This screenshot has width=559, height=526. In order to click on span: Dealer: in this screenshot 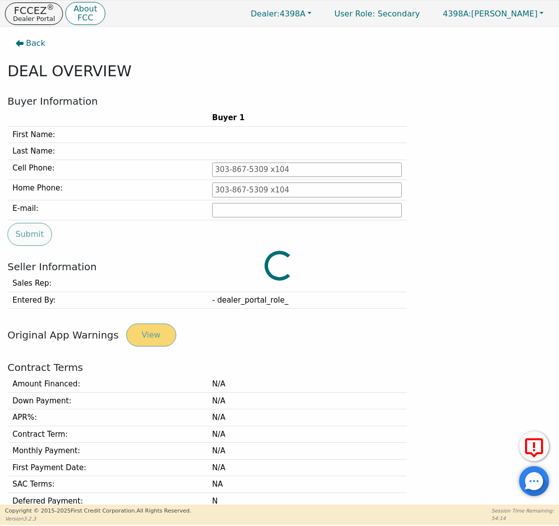, I will do `click(265, 13)`.